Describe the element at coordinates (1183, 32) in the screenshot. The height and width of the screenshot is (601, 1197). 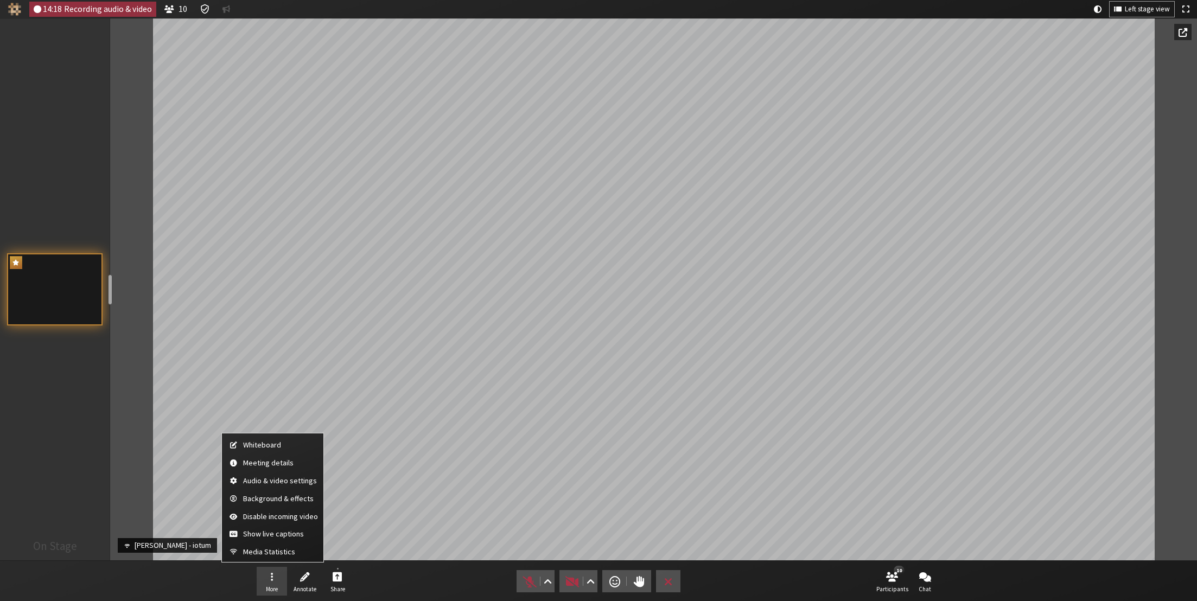
I see `button: Popout into another window` at that location.